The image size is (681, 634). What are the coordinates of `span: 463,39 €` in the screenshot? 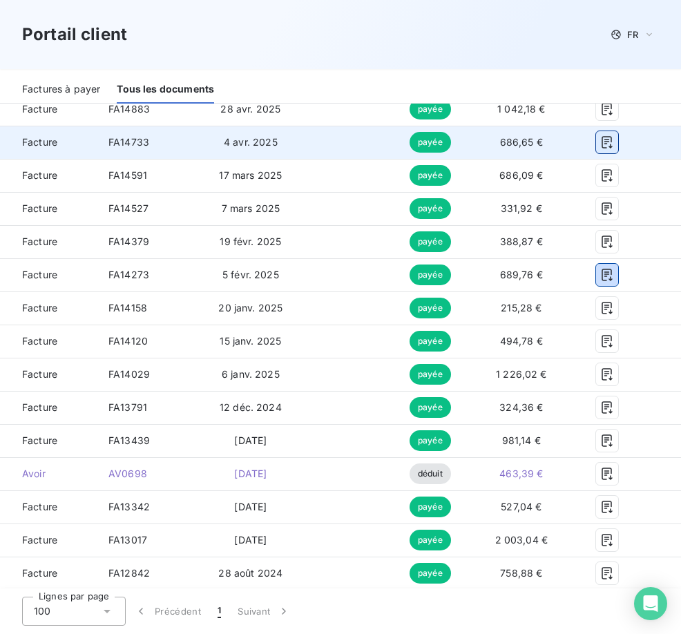 It's located at (521, 473).